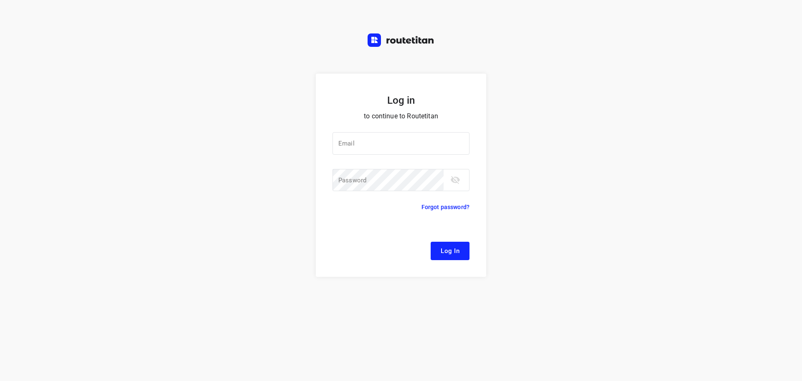 Image resolution: width=802 pixels, height=381 pixels. What do you see at coordinates (450, 251) in the screenshot?
I see `button: Log In` at bounding box center [450, 251].